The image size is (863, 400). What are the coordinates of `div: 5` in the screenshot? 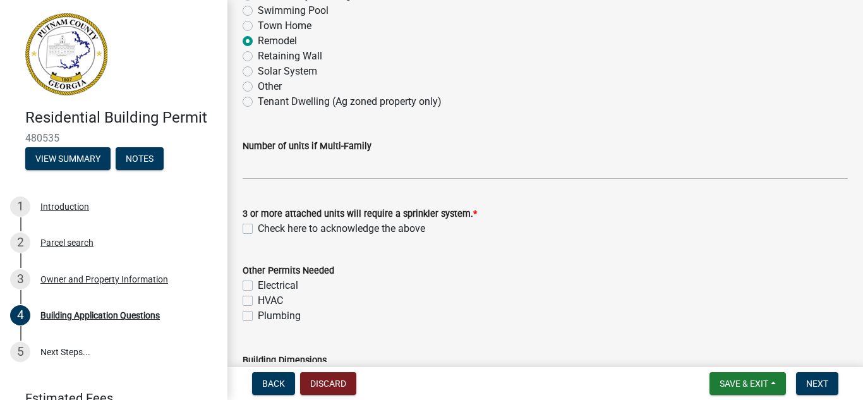 It's located at (20, 352).